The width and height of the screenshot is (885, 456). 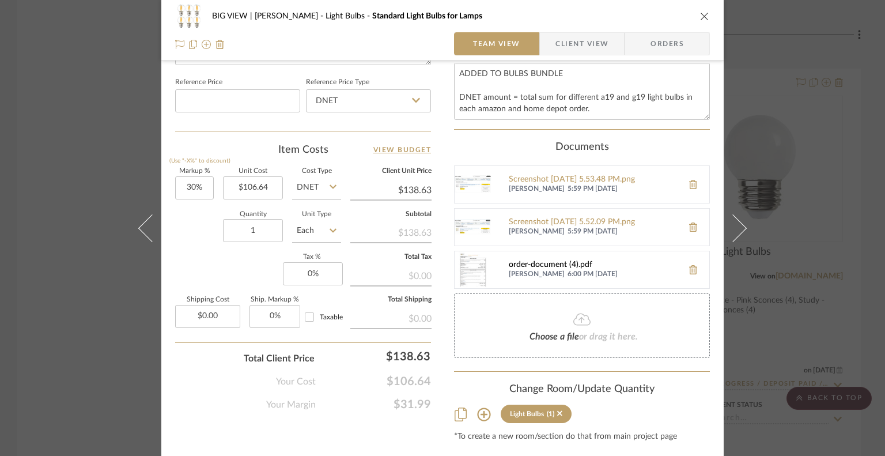 What do you see at coordinates (391, 300) in the screenshot?
I see `label: Total Shipping` at bounding box center [391, 300].